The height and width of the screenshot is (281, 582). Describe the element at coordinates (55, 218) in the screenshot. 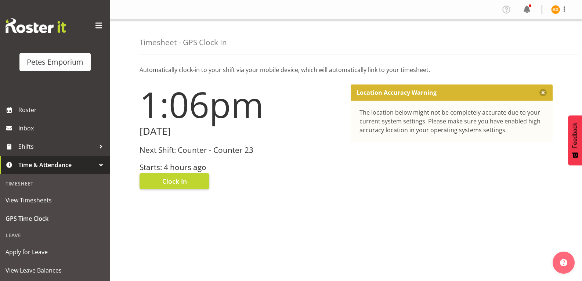

I see `span: GPS Time Clock` at that location.